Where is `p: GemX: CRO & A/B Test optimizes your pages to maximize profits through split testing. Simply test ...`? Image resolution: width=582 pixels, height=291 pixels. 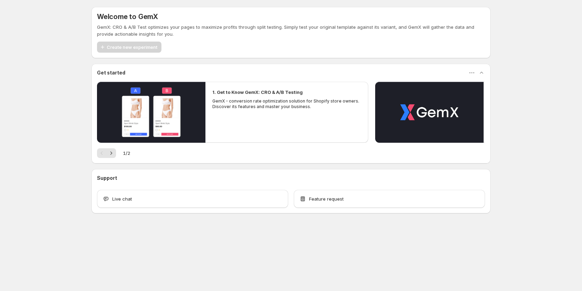
p: GemX: CRO & A/B Test optimizes your pages to maximize profits through split testing. Simply test ... is located at coordinates (291, 31).